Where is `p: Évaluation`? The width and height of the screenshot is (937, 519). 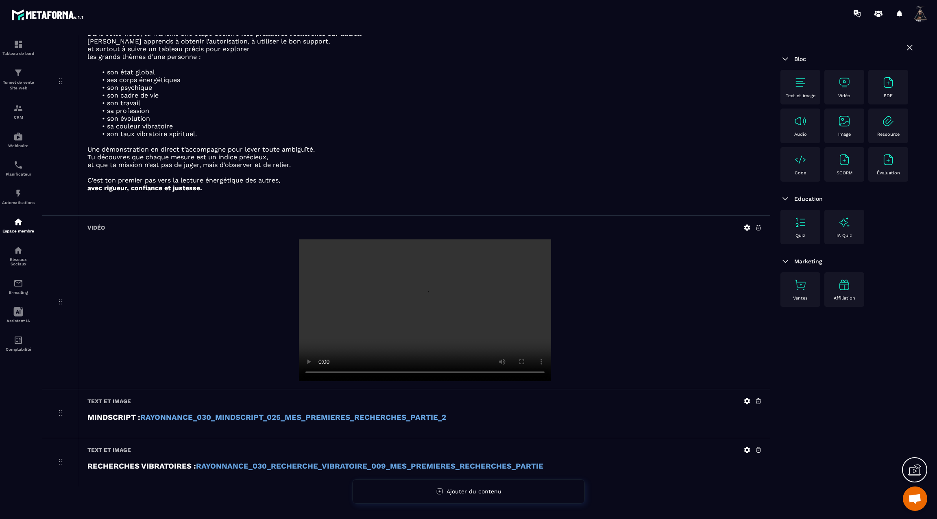
p: Évaluation is located at coordinates (888, 173).